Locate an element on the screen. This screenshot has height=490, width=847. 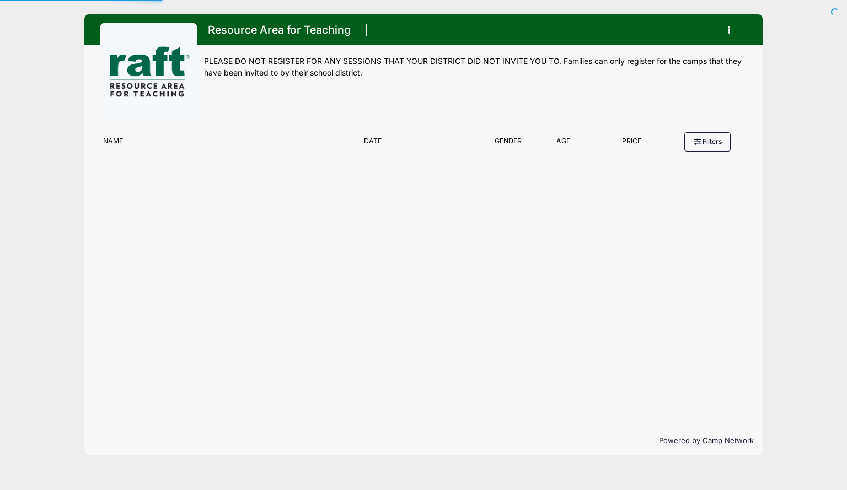
img: logo is located at coordinates (149, 72).